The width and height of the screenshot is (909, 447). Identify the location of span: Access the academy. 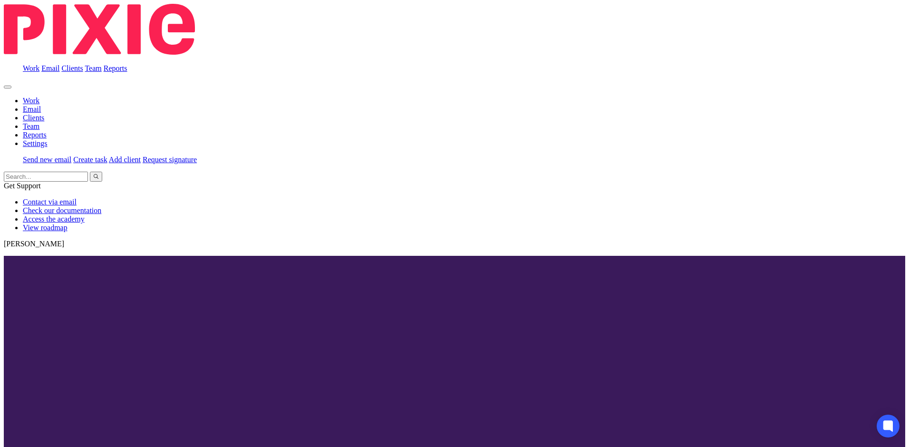
(54, 219).